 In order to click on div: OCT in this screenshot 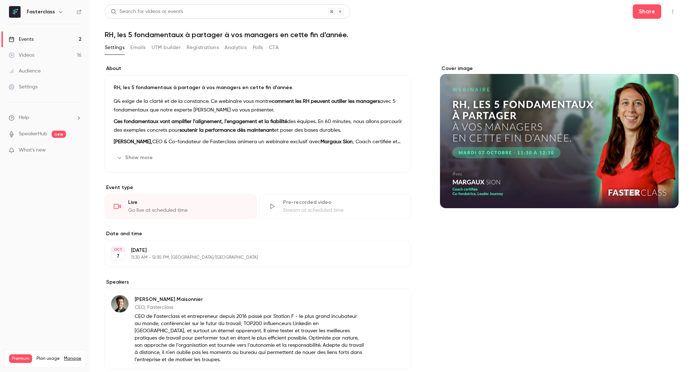, I will do `click(118, 250)`.